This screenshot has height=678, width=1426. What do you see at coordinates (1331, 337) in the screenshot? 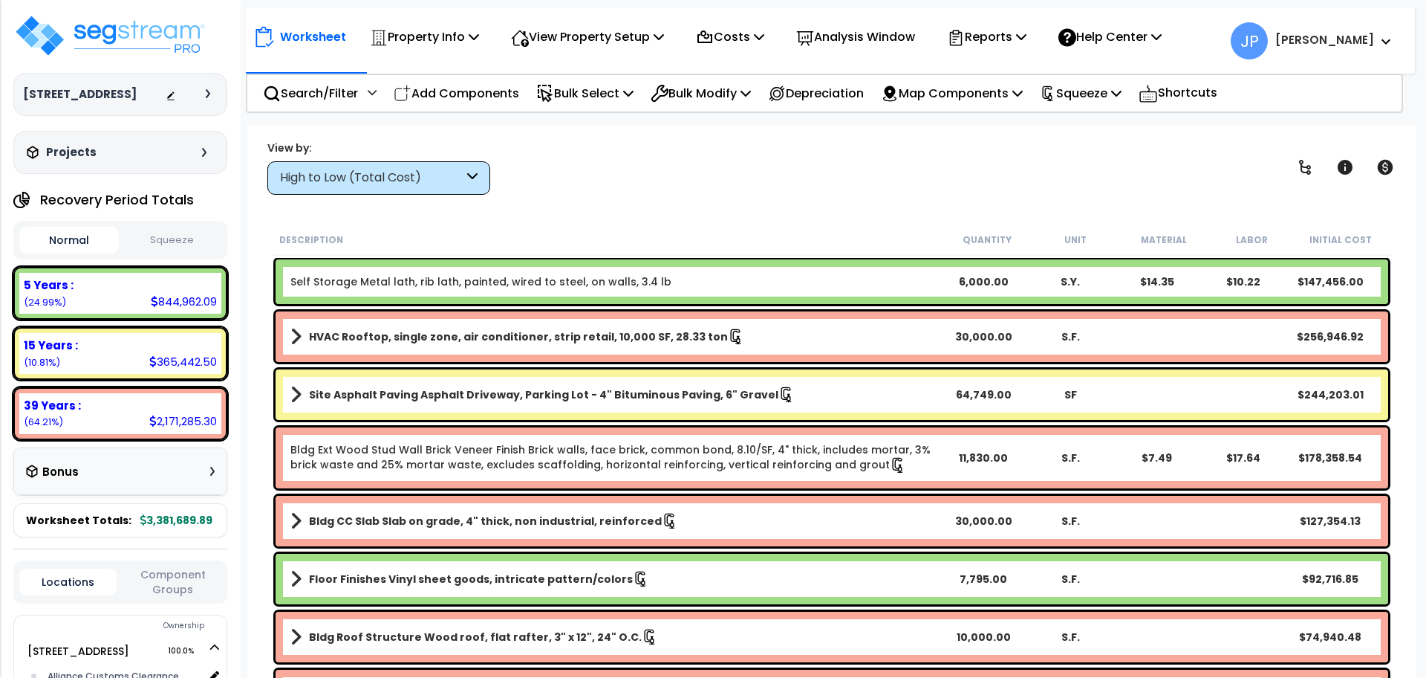
I see `div: $256,946.92` at bounding box center [1331, 337].